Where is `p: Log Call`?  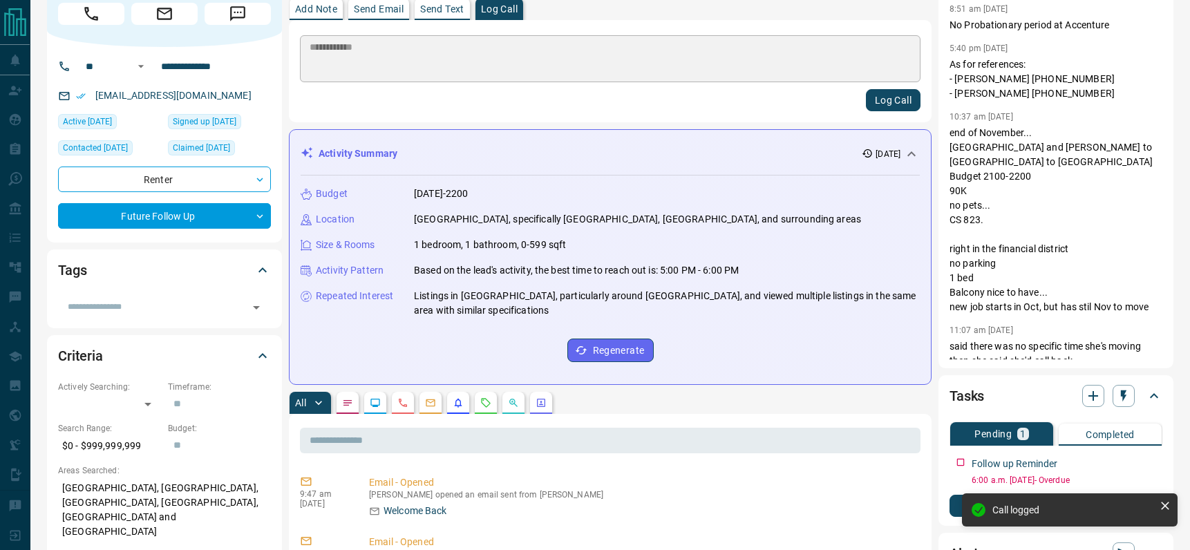 p: Log Call is located at coordinates (499, 9).